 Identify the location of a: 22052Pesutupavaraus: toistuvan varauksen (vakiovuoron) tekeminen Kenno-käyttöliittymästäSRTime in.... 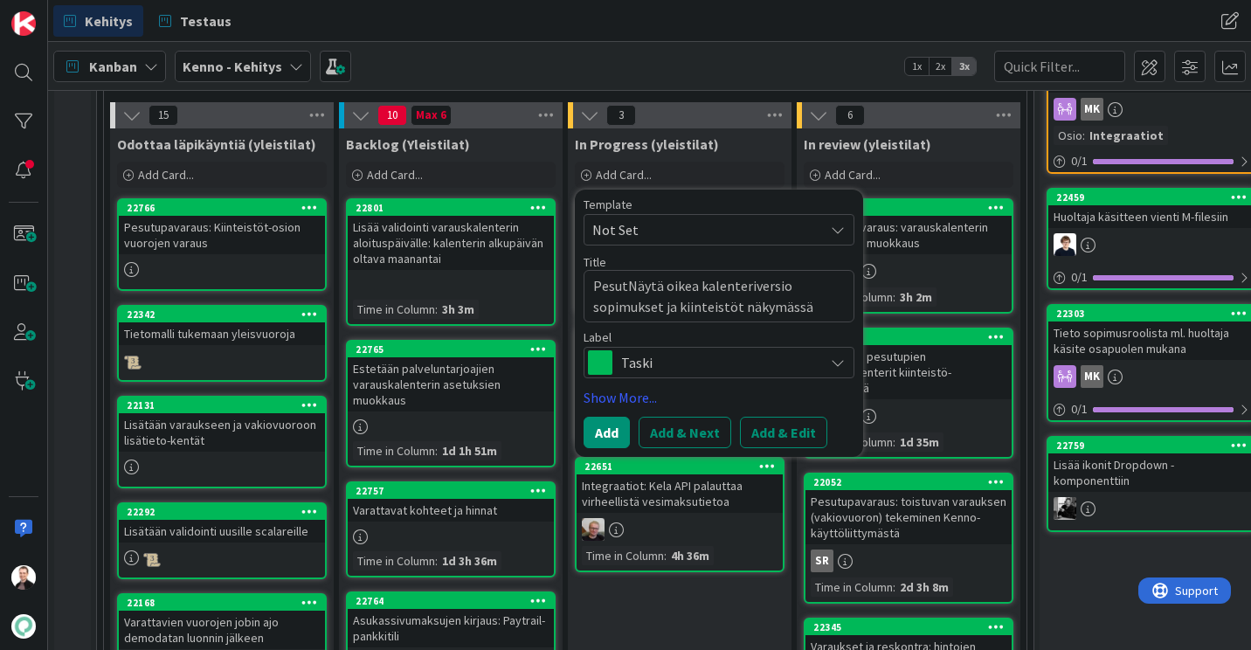
(908, 538).